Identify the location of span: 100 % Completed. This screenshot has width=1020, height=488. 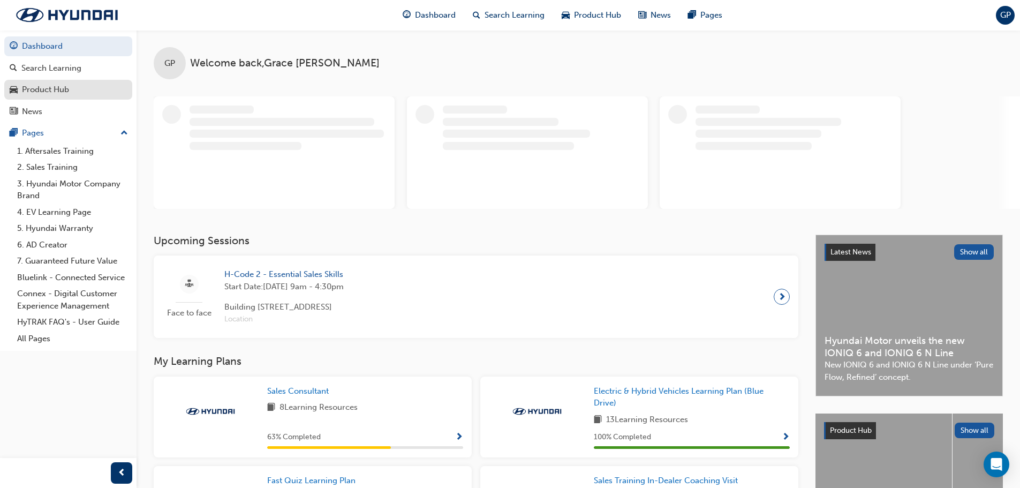
(622, 437).